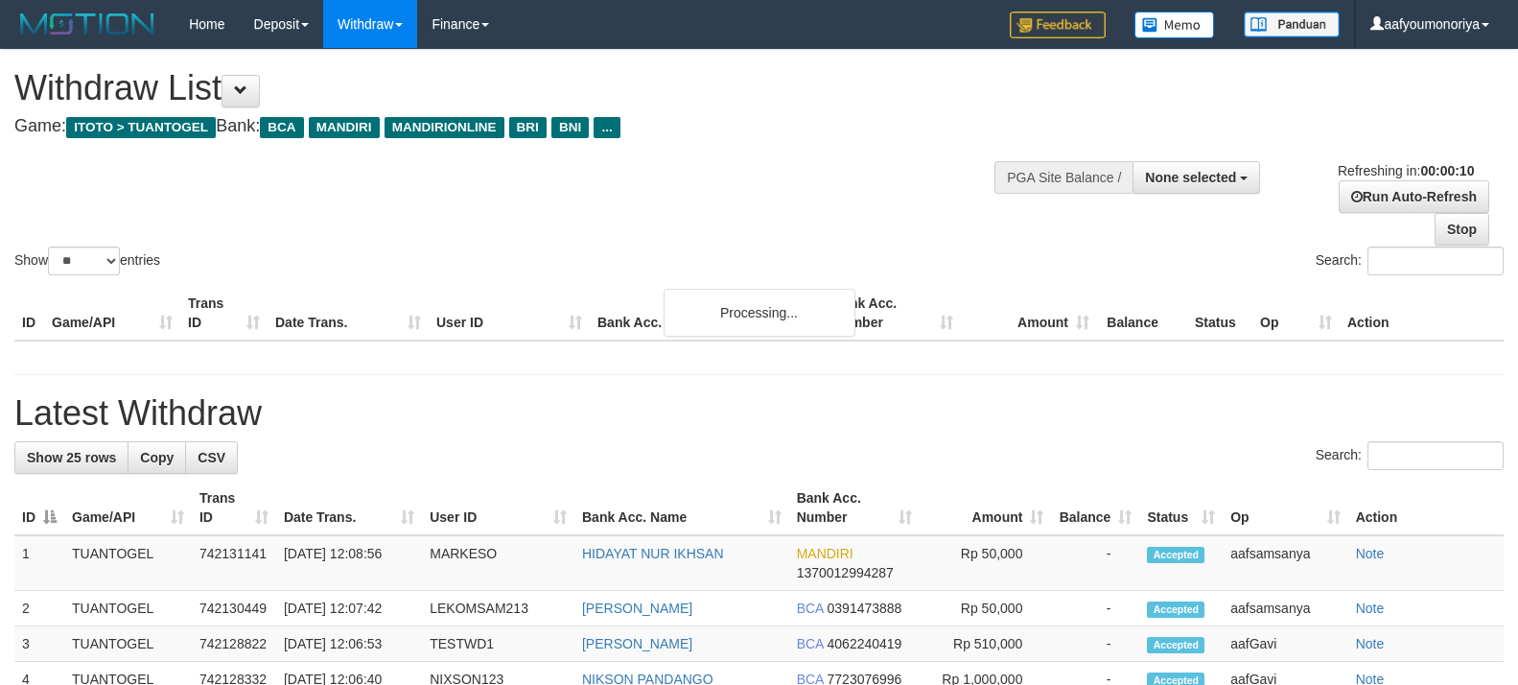  What do you see at coordinates (39, 563) in the screenshot?
I see `td: 1` at bounding box center [39, 563].